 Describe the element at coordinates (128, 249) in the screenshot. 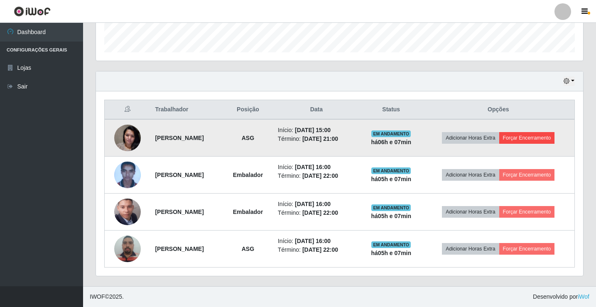

I see `img: 1686264689334.jpeg` at that location.